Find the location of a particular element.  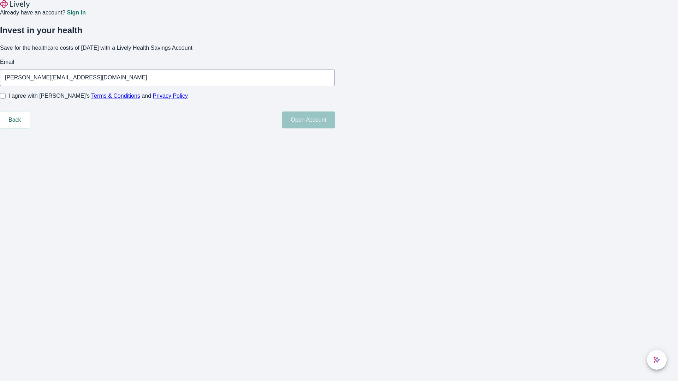

div: Sign in is located at coordinates (76, 13).